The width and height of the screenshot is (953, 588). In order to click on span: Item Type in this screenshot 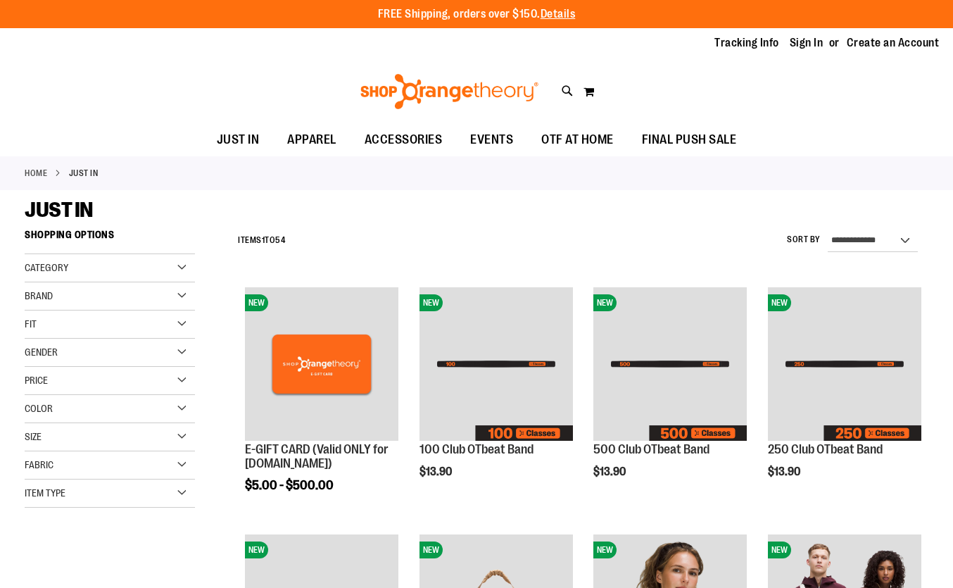, I will do `click(45, 493)`.